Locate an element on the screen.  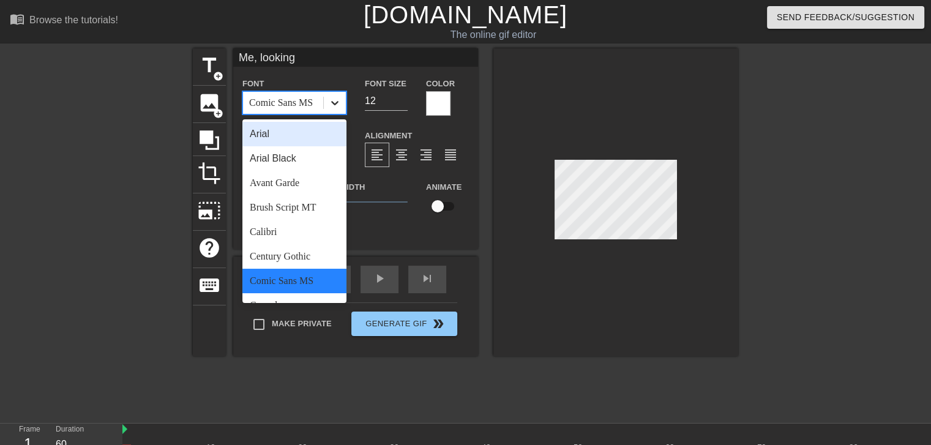
label: Font is located at coordinates (253, 84).